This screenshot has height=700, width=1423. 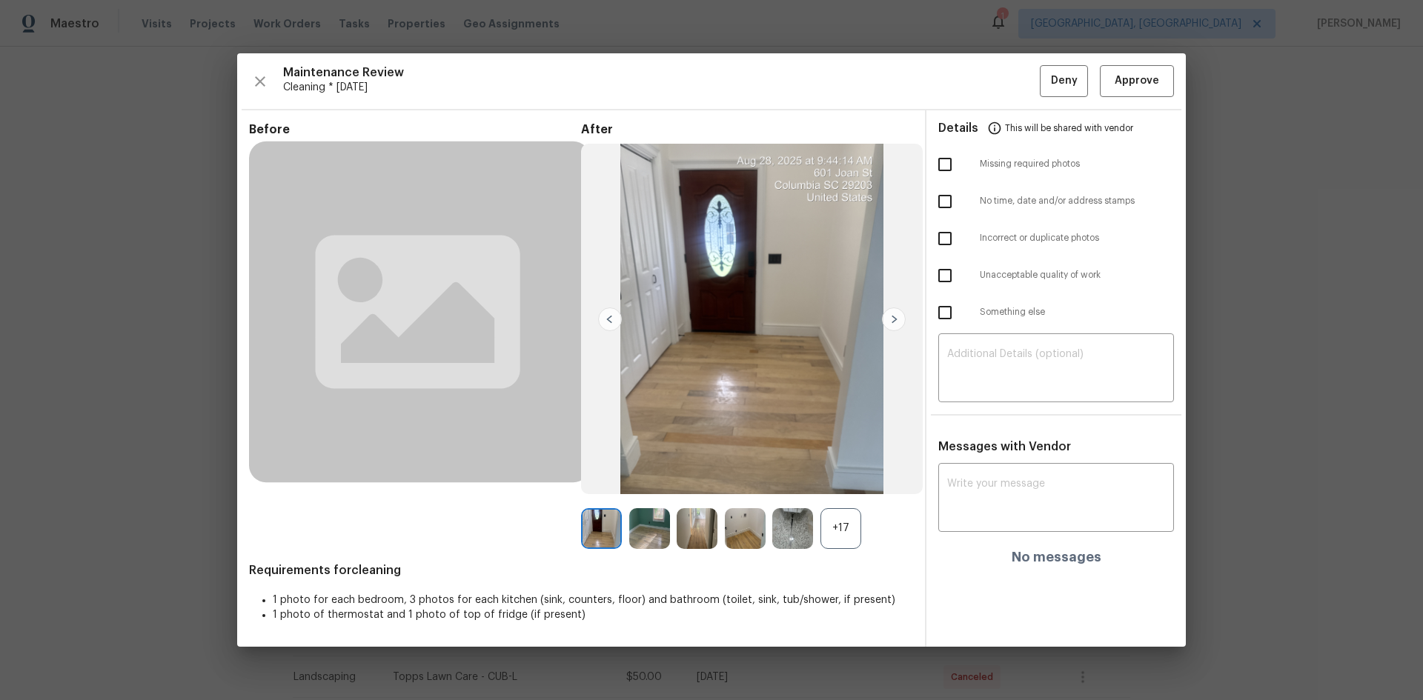 I want to click on span: Missing required photos, so click(x=1077, y=164).